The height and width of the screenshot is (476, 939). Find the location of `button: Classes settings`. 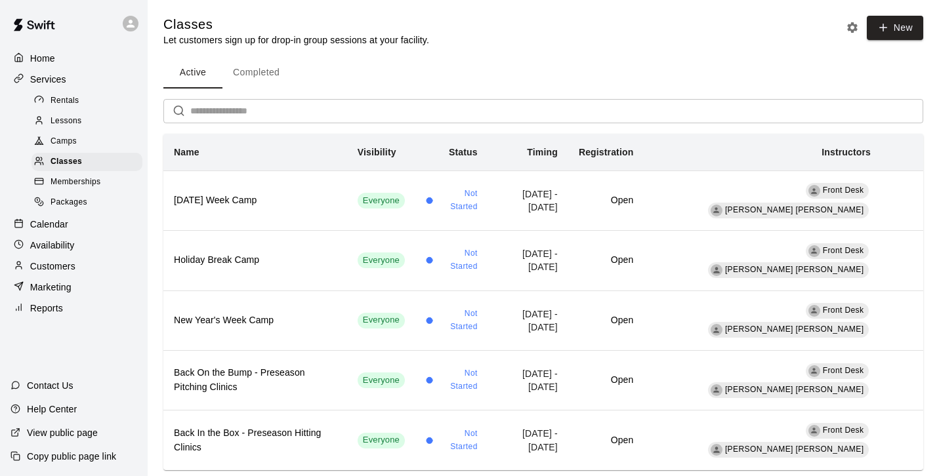

button: Classes settings is located at coordinates (852, 28).